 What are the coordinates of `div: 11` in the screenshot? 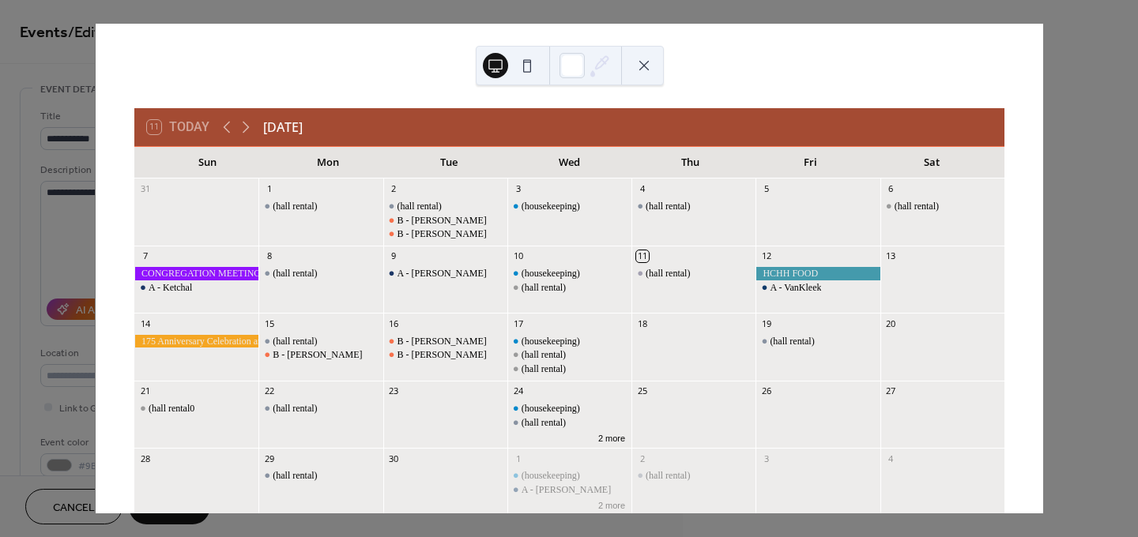 It's located at (642, 256).